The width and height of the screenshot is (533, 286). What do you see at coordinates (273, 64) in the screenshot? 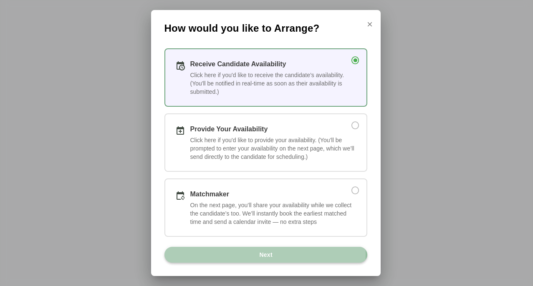
I see `div: Receive Candidate Availability` at bounding box center [273, 64].